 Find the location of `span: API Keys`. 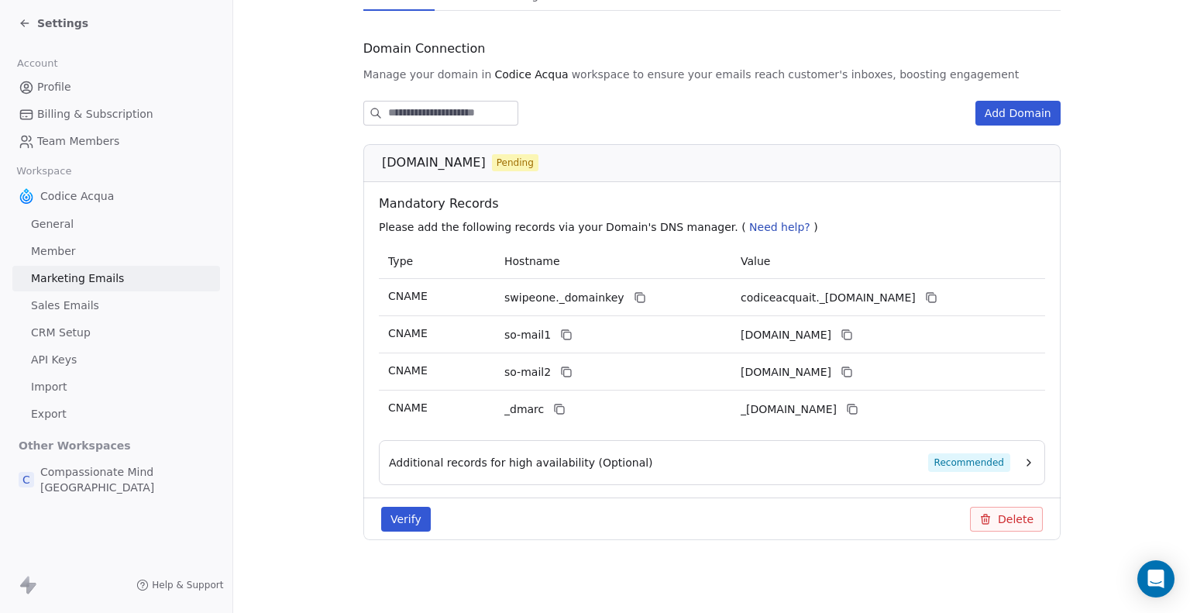

span: API Keys is located at coordinates (53, 359).